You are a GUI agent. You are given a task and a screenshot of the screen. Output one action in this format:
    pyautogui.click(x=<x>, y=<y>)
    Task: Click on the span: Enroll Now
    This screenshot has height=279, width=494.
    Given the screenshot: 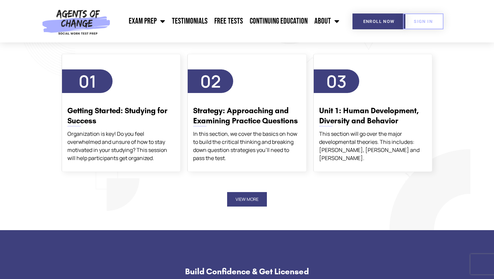 What is the action you would take?
    pyautogui.click(x=379, y=21)
    